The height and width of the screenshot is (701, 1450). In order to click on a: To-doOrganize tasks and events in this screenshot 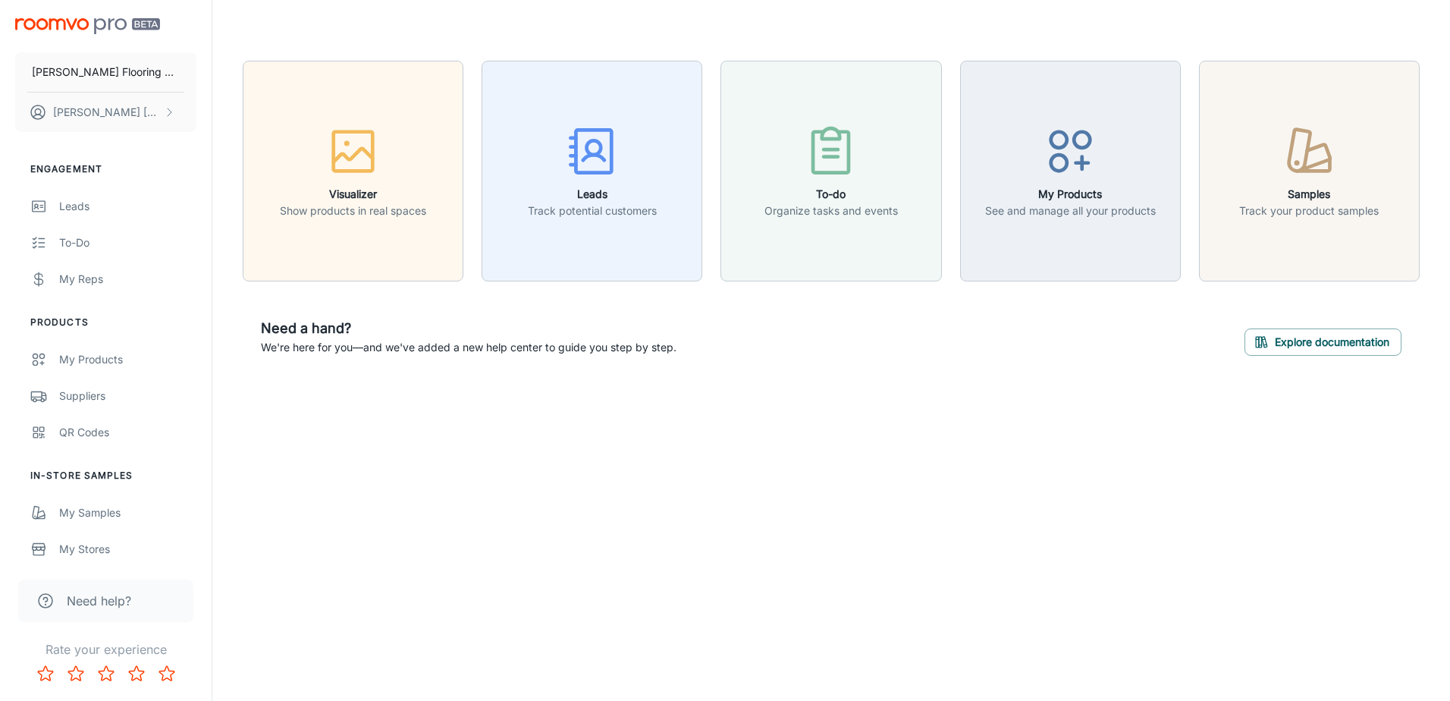, I will do `click(830, 170)`.